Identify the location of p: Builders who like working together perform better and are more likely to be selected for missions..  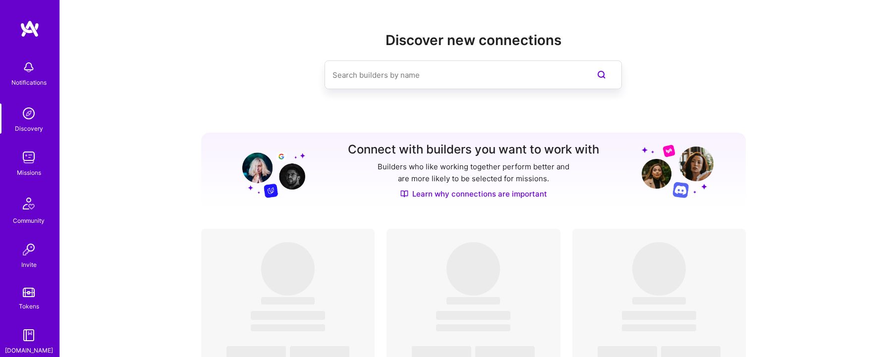
(473, 173).